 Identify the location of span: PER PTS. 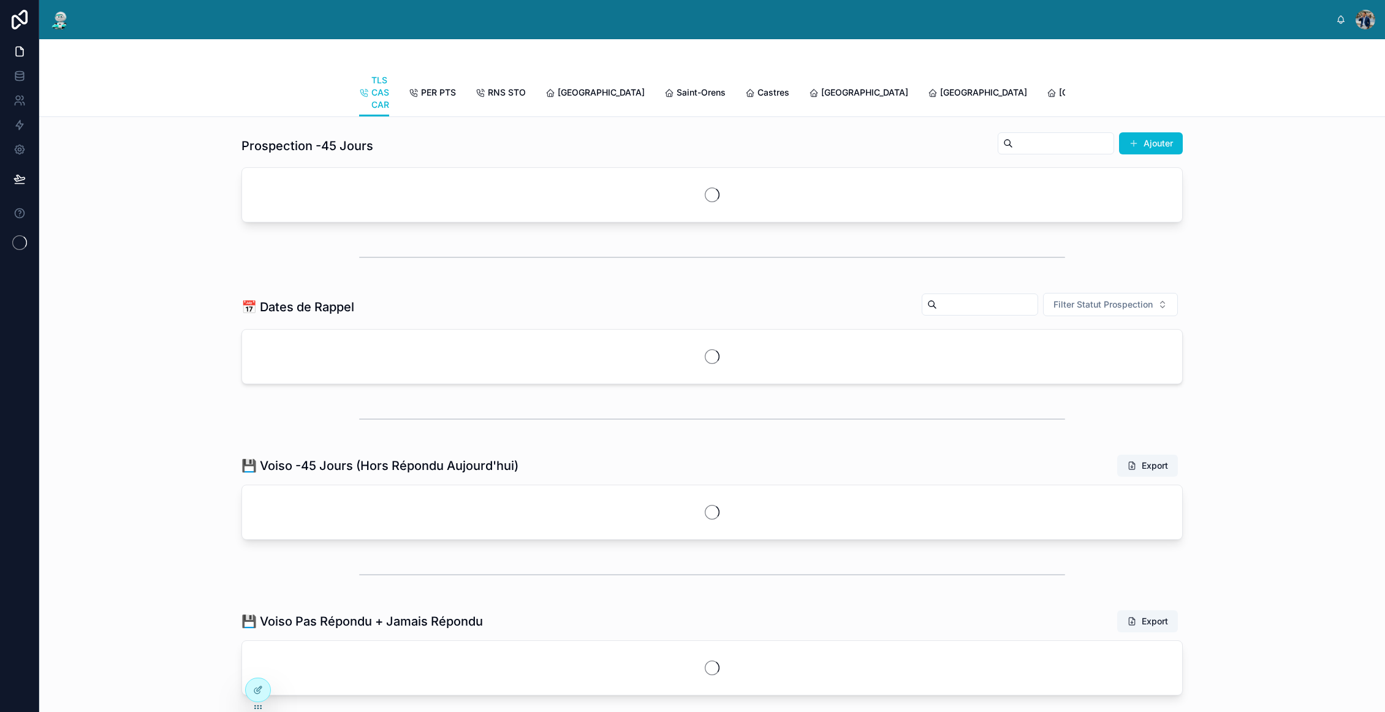
(438, 93).